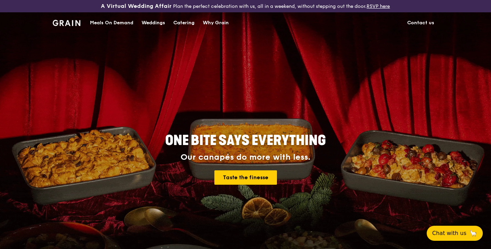 Image resolution: width=491 pixels, height=249 pixels. I want to click on a: RSVP here, so click(378, 6).